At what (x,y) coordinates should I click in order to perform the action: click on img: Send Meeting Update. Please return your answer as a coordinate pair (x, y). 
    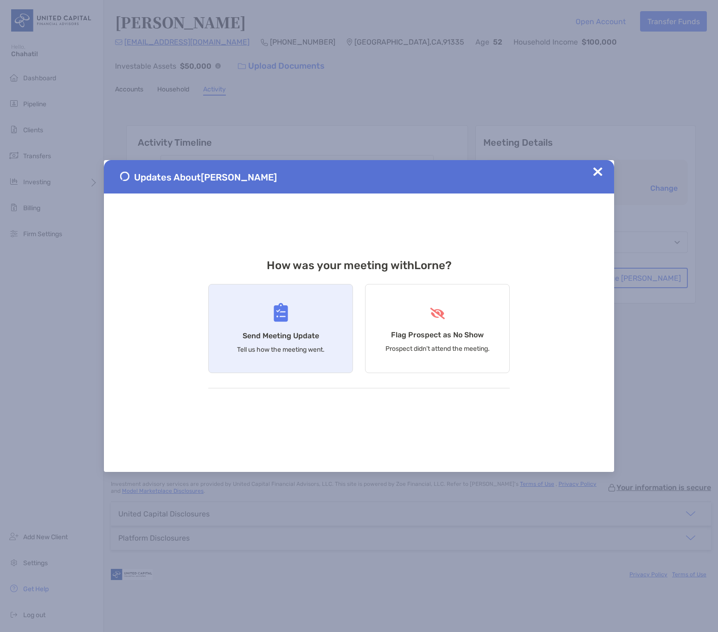
    Looking at the image, I should click on (281, 312).